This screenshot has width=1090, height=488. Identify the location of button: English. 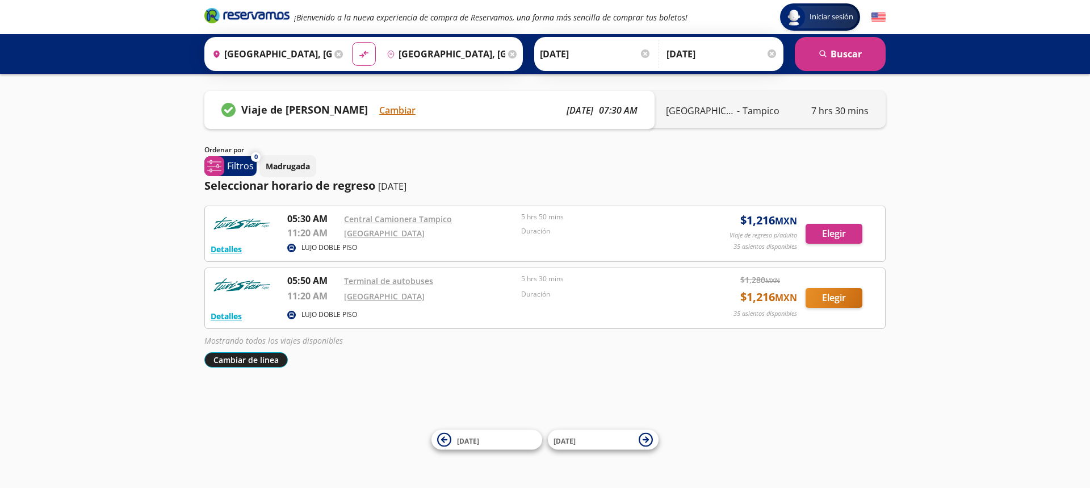
(878, 17).